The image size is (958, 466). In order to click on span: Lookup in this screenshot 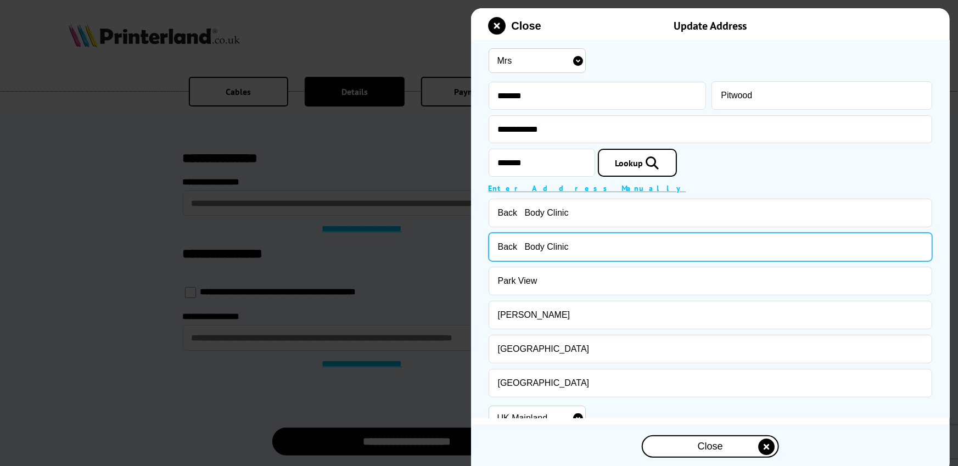, I will do `click(629, 163)`.